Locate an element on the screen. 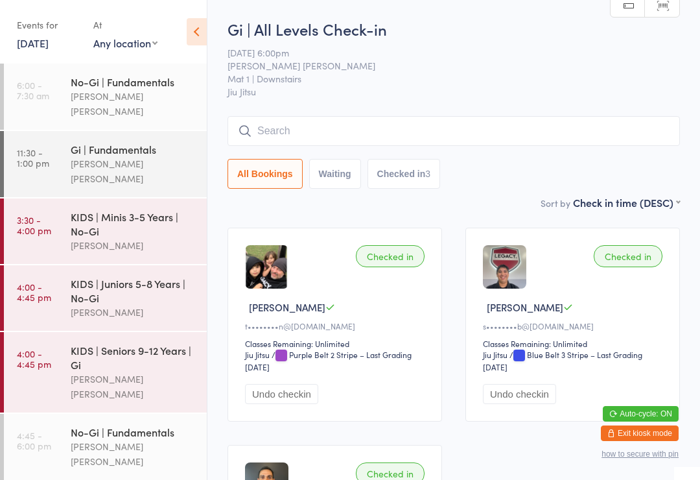  div: Check in time (DESC) is located at coordinates (626, 202).